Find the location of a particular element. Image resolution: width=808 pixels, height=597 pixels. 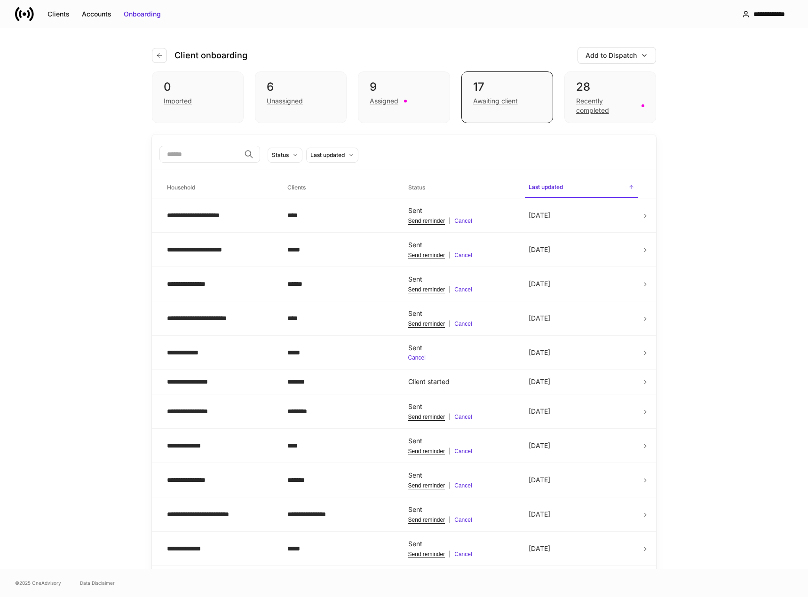

div: 17Awaiting client is located at coordinates (507, 97).